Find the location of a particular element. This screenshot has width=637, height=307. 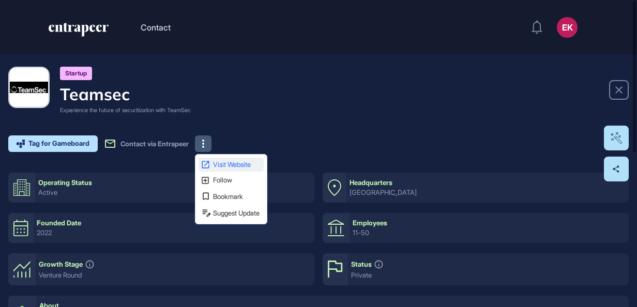

img: Teamsec-logo is located at coordinates (29, 87).